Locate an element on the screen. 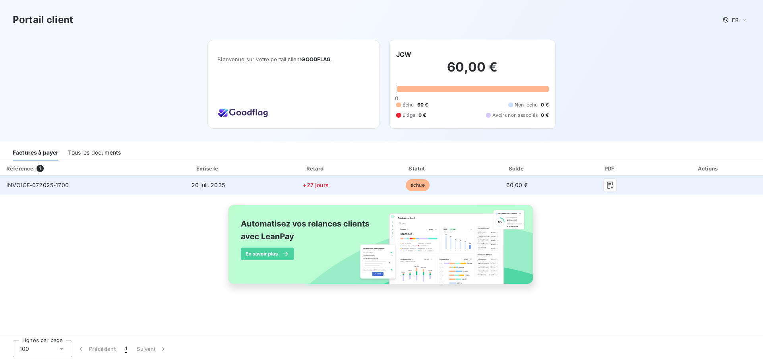 The width and height of the screenshot is (763, 362). h3: Portail client is located at coordinates (43, 20).